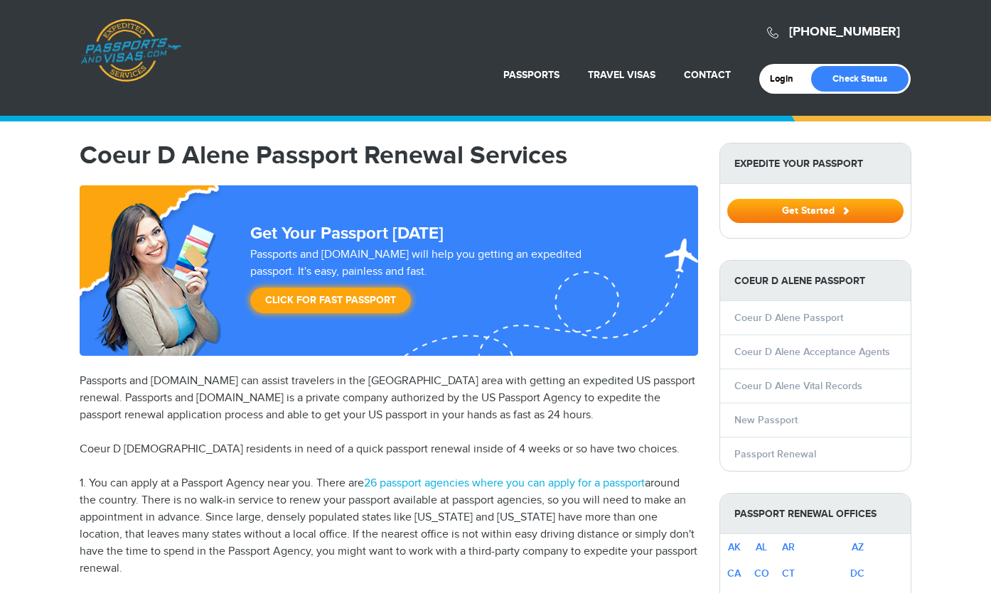 The height and width of the screenshot is (593, 991). Describe the element at coordinates (707, 75) in the screenshot. I see `a: Contact` at that location.